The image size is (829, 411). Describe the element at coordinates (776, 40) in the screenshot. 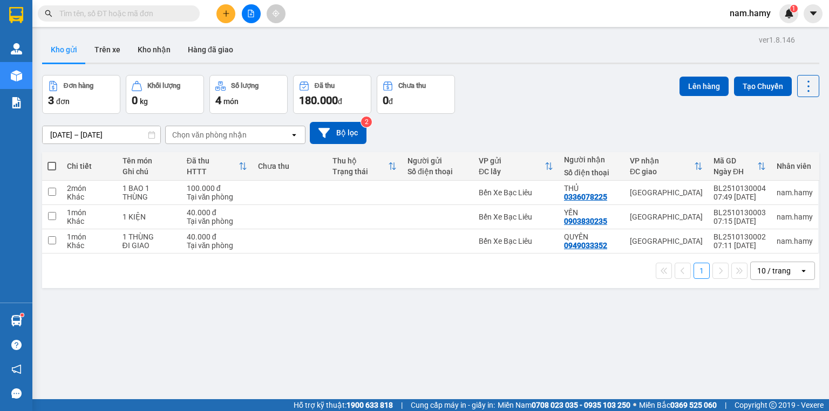

I see `div: ver 1.8.146` at that location.